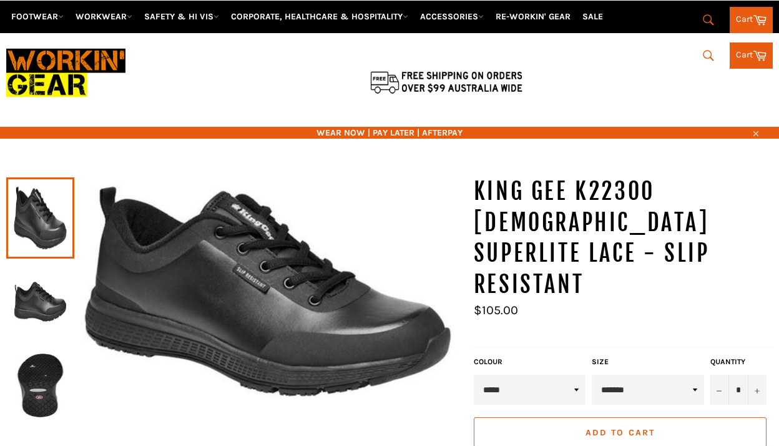 The height and width of the screenshot is (446, 779). What do you see at coordinates (182, 16) in the screenshot?
I see `a: SAFETY & HI VIS` at bounding box center [182, 16].